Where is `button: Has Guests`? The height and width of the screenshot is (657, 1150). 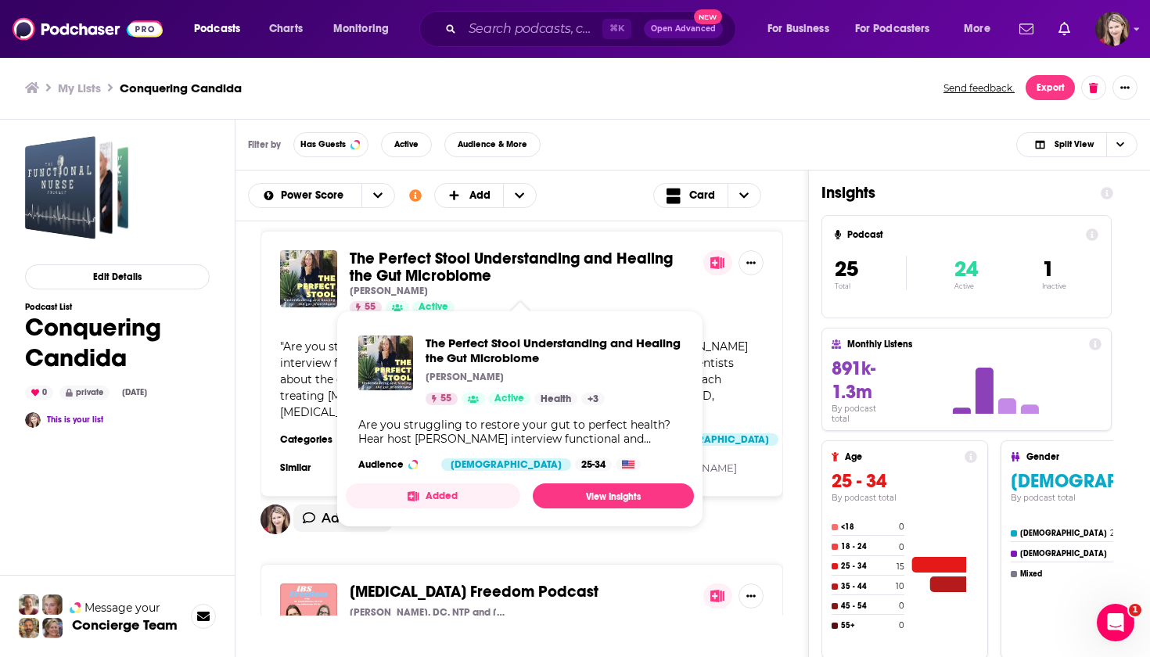
button: Has Guests is located at coordinates (331, 145).